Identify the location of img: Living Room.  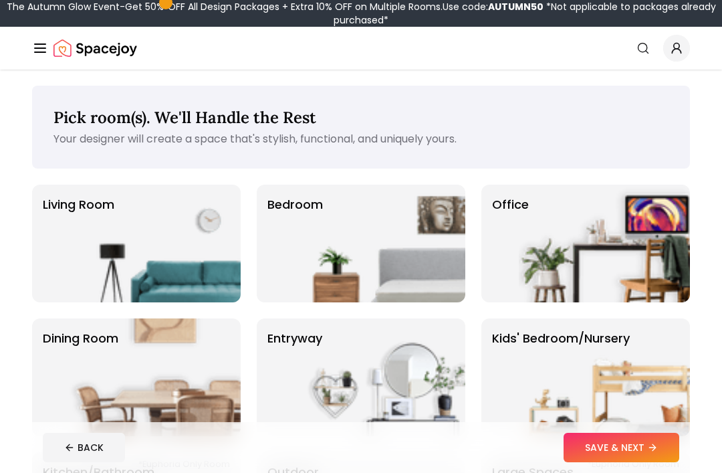
(155, 243).